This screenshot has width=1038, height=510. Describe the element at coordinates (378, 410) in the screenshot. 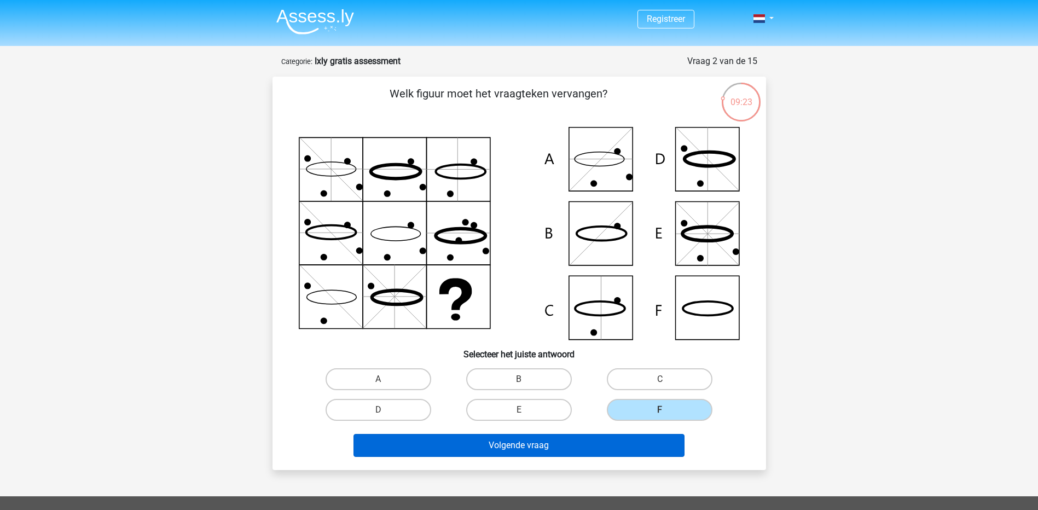

I see `label: D` at that location.